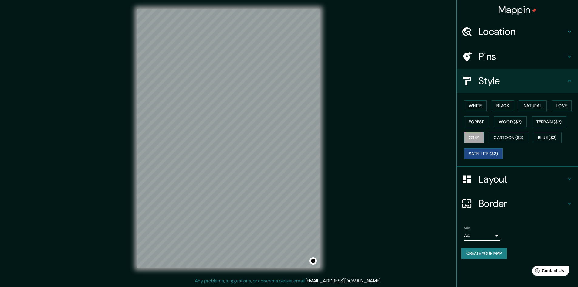  Describe the element at coordinates (484, 253) in the screenshot. I see `button: Create your map` at that location.